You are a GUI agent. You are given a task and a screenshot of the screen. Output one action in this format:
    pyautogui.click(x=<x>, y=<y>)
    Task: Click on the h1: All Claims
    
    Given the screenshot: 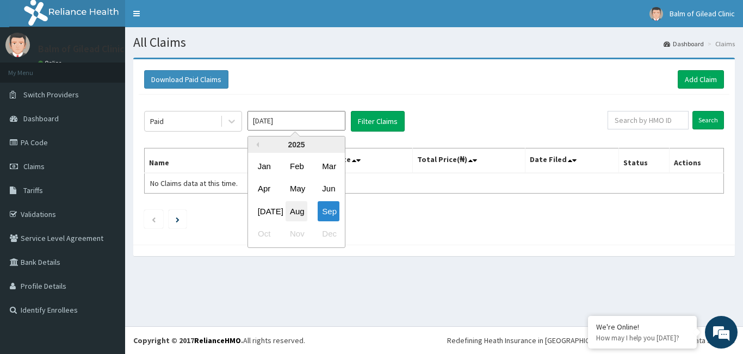 What is the action you would take?
    pyautogui.click(x=434, y=42)
    